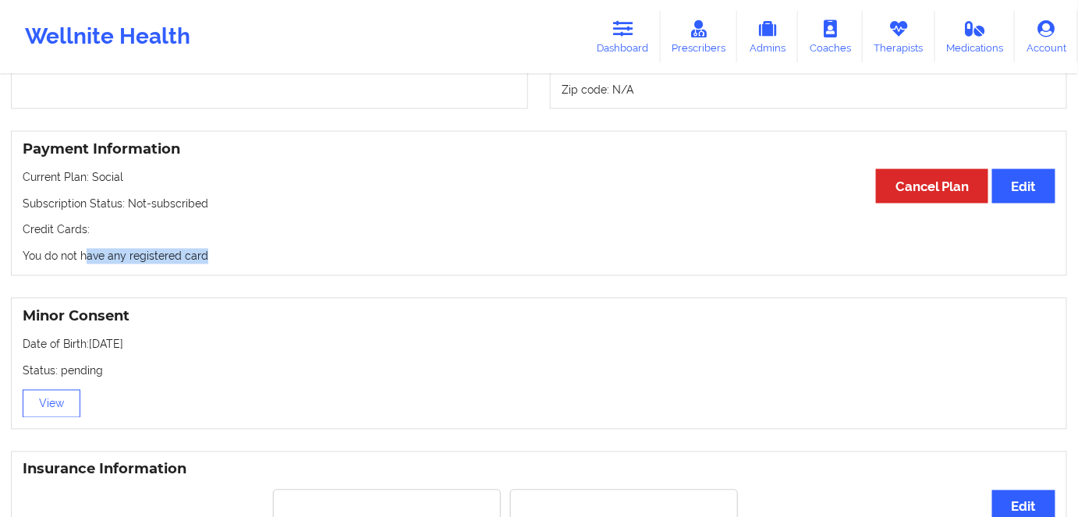 The width and height of the screenshot is (1078, 517). I want to click on a: Admins, so click(767, 37).